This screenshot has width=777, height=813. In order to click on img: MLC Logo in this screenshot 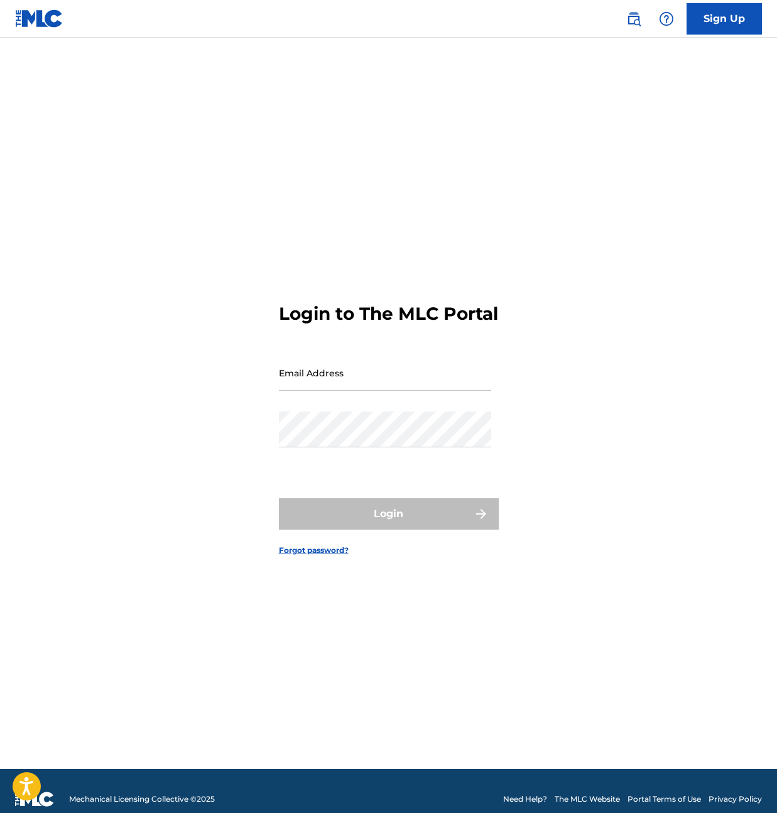, I will do `click(39, 18)`.